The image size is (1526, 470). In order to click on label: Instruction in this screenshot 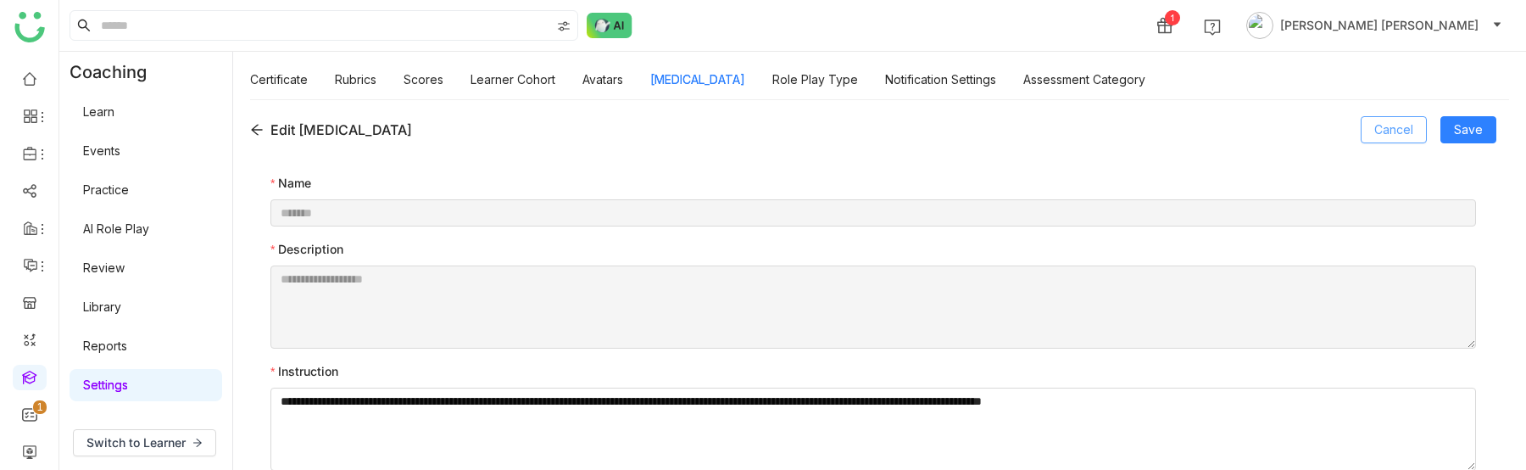, I will do `click(304, 371)`.